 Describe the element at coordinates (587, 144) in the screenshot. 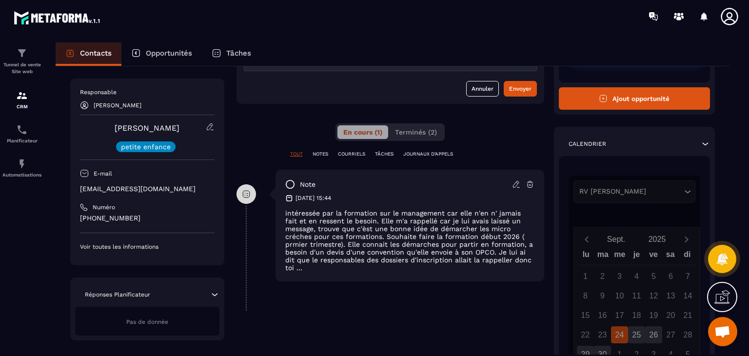

I see `p: Calendrier` at that location.